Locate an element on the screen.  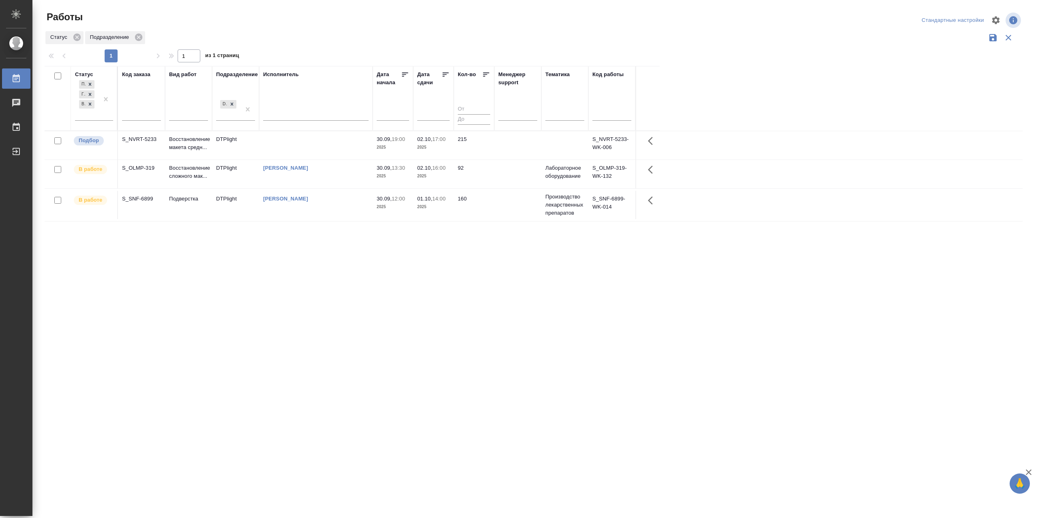
p: Подверстка is located at coordinates (188, 199).